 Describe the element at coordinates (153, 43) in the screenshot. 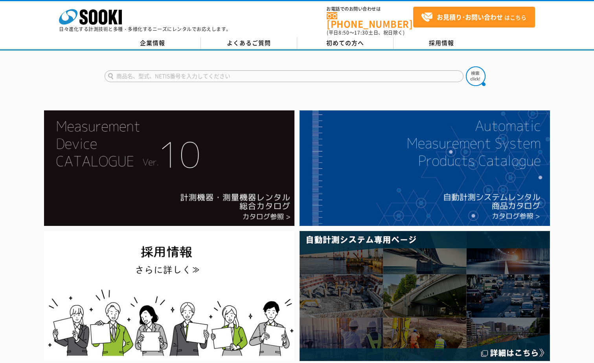

I see `a: 企業情報` at that location.